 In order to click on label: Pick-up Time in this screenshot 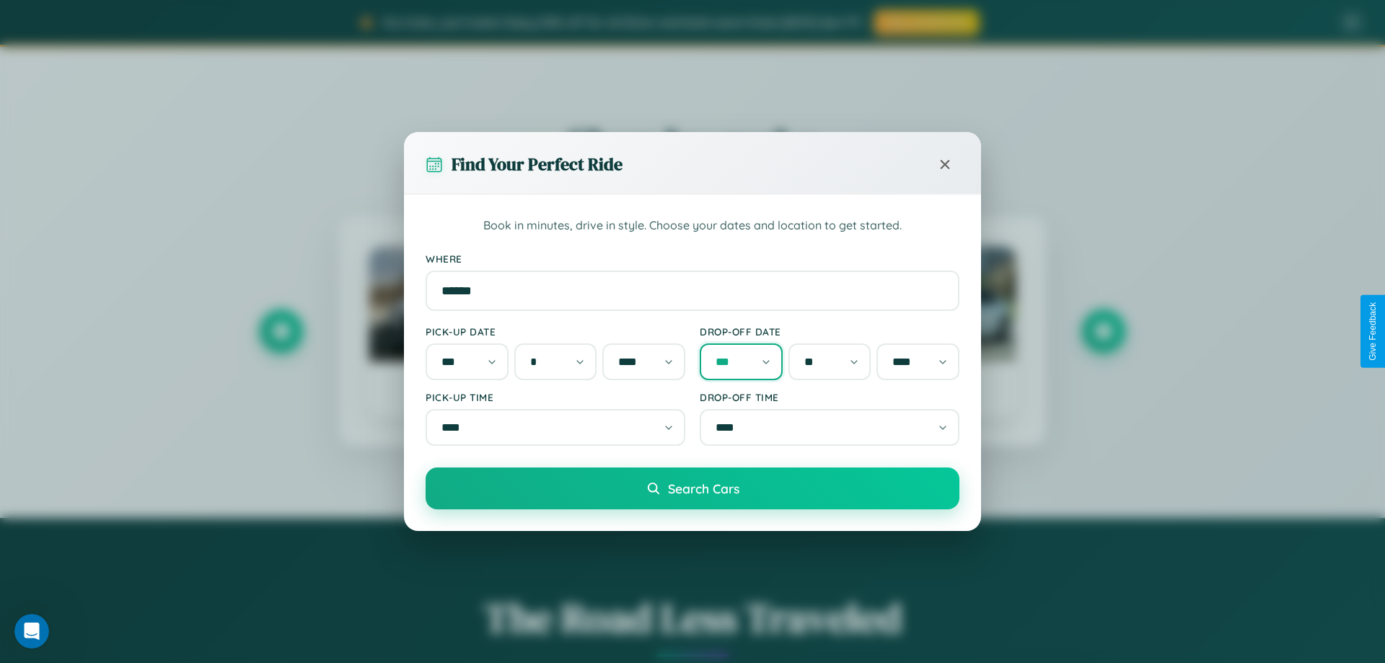, I will do `click(555, 397)`.